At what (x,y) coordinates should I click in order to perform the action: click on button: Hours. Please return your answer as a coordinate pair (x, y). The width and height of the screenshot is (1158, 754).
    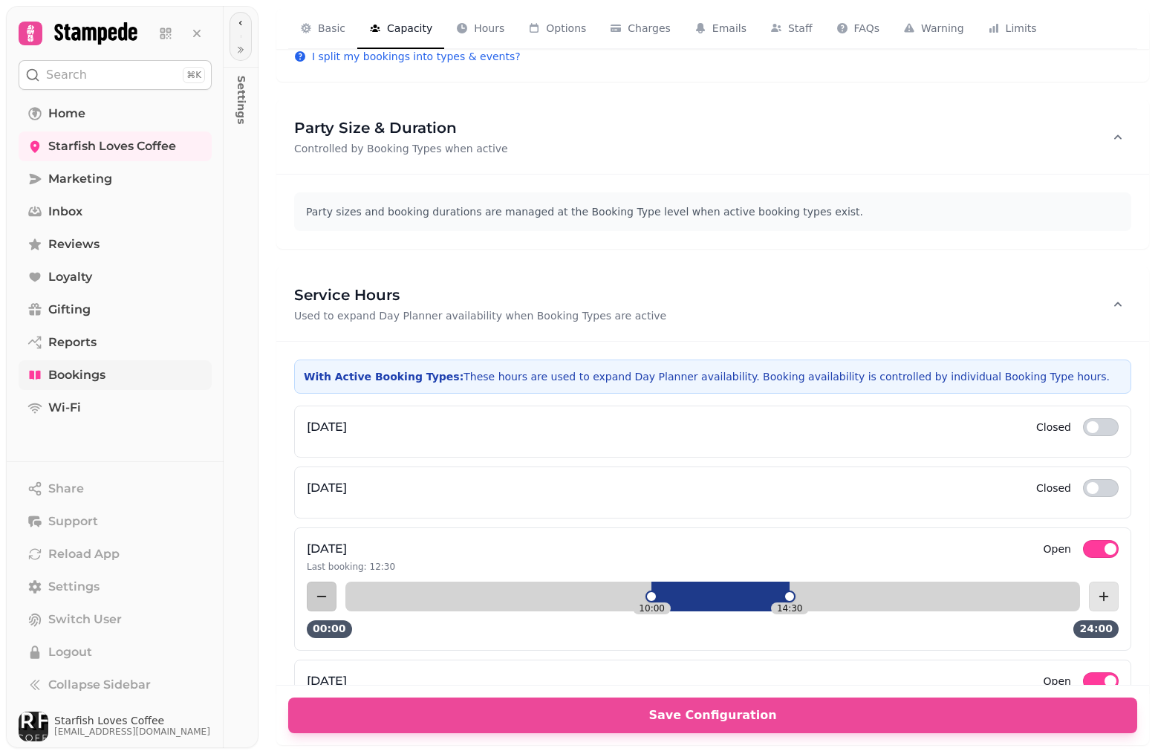
    Looking at the image, I should click on (480, 29).